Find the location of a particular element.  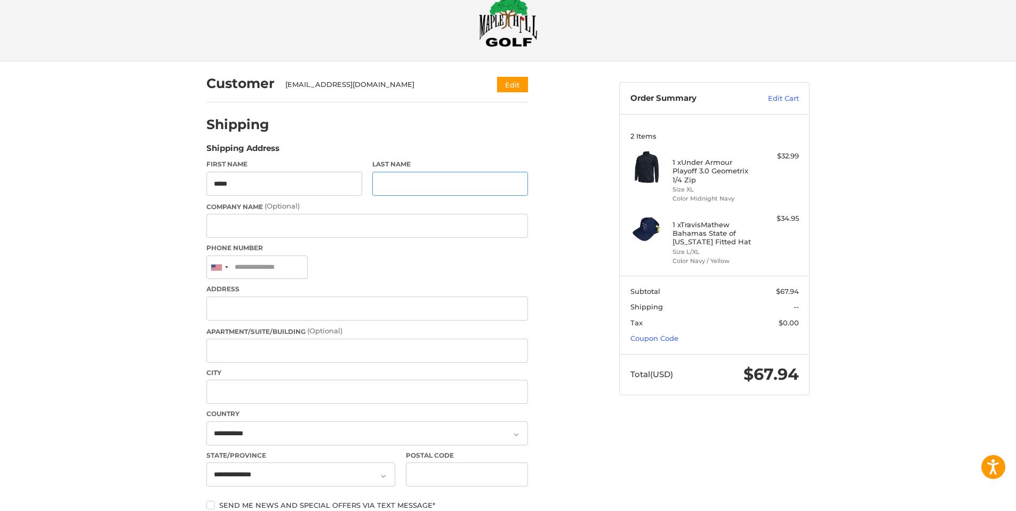

div: $32.99 is located at coordinates (777, 156).